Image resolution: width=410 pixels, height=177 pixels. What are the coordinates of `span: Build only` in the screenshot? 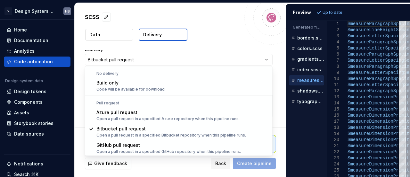 It's located at (107, 82).